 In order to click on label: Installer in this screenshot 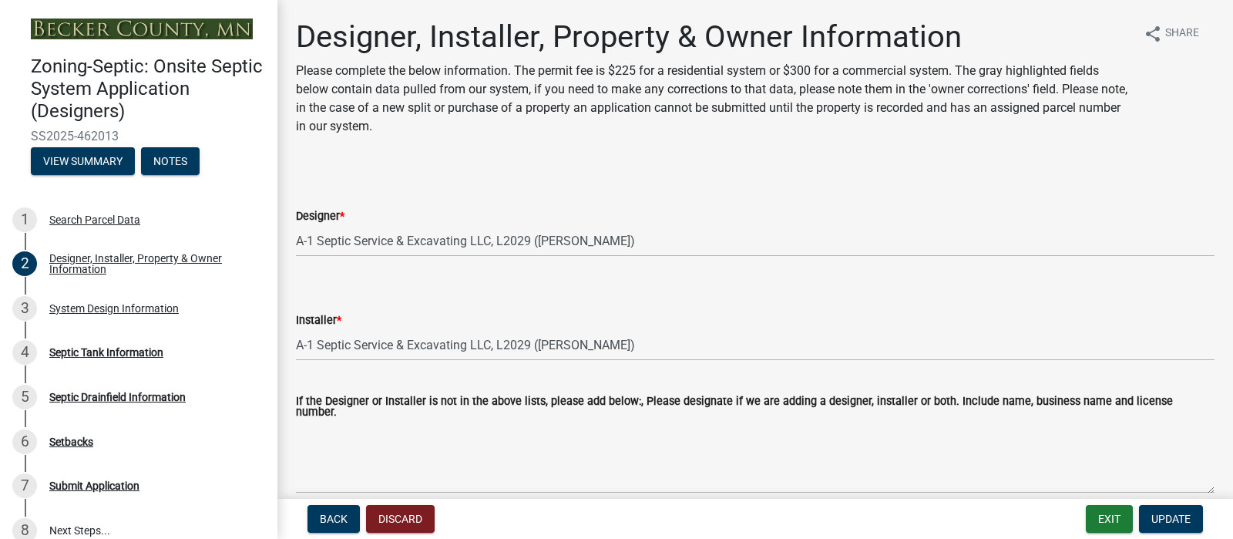, I will do `click(318, 321)`.